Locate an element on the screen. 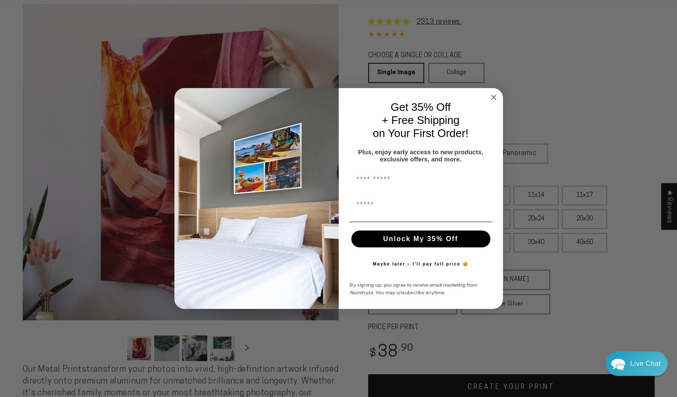 This screenshot has height=397, width=677. button: Unlock My 35% Off is located at coordinates (421, 239).